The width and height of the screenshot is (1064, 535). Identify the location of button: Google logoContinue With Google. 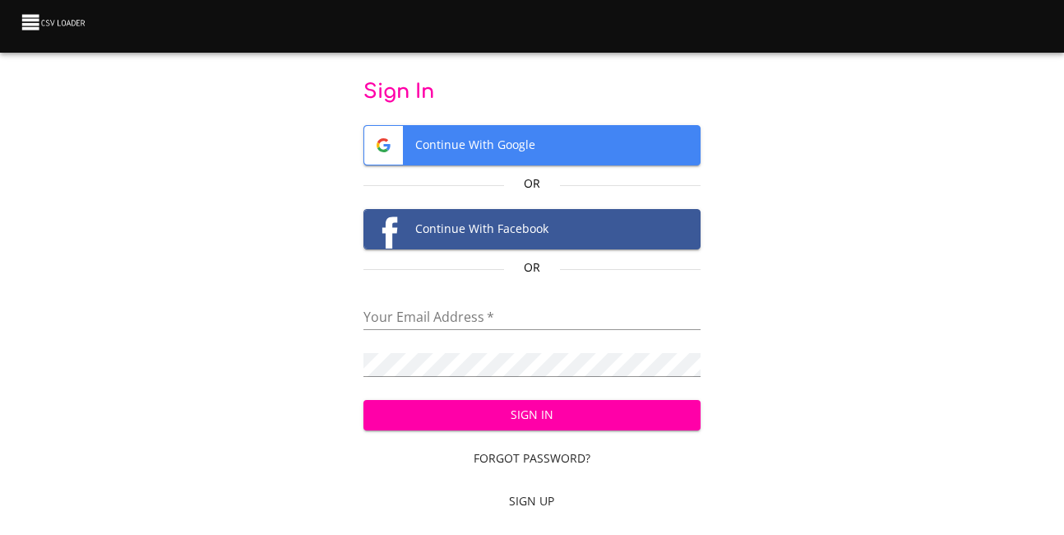
(532, 145).